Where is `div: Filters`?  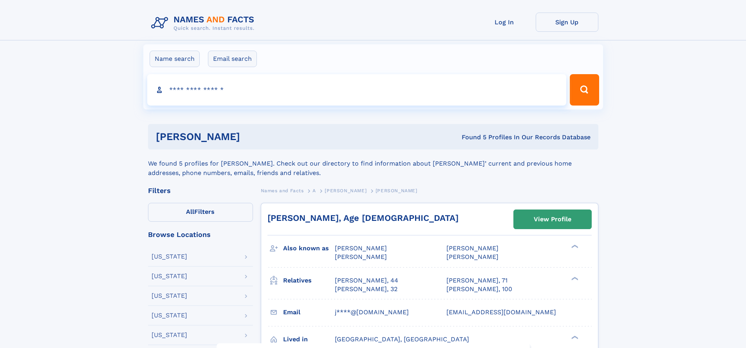
div: Filters is located at coordinates (201, 190).